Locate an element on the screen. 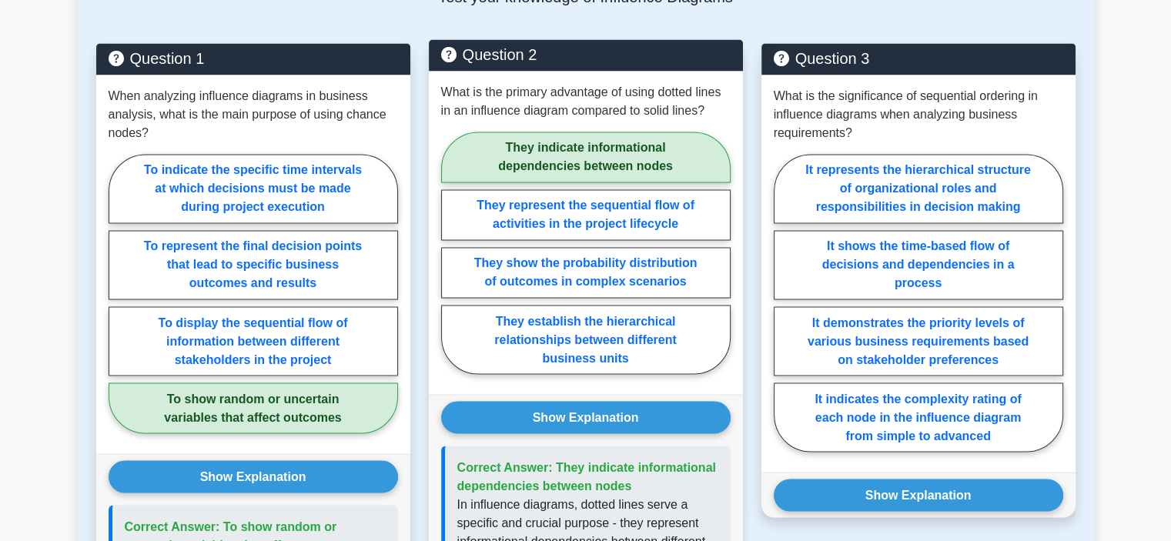 The width and height of the screenshot is (1171, 541). h5: Question 3 is located at coordinates (918, 58).